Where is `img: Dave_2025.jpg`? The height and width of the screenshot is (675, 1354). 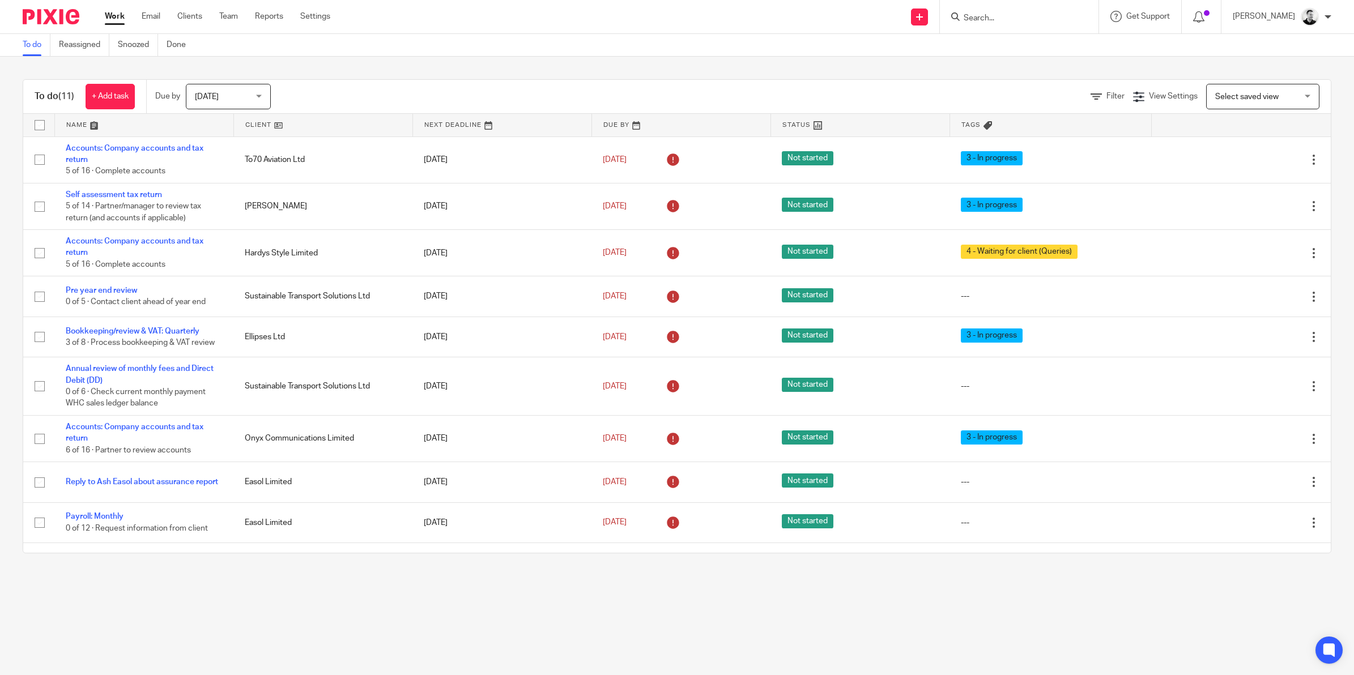
img: Dave_2025.jpg is located at coordinates (1309, 17).